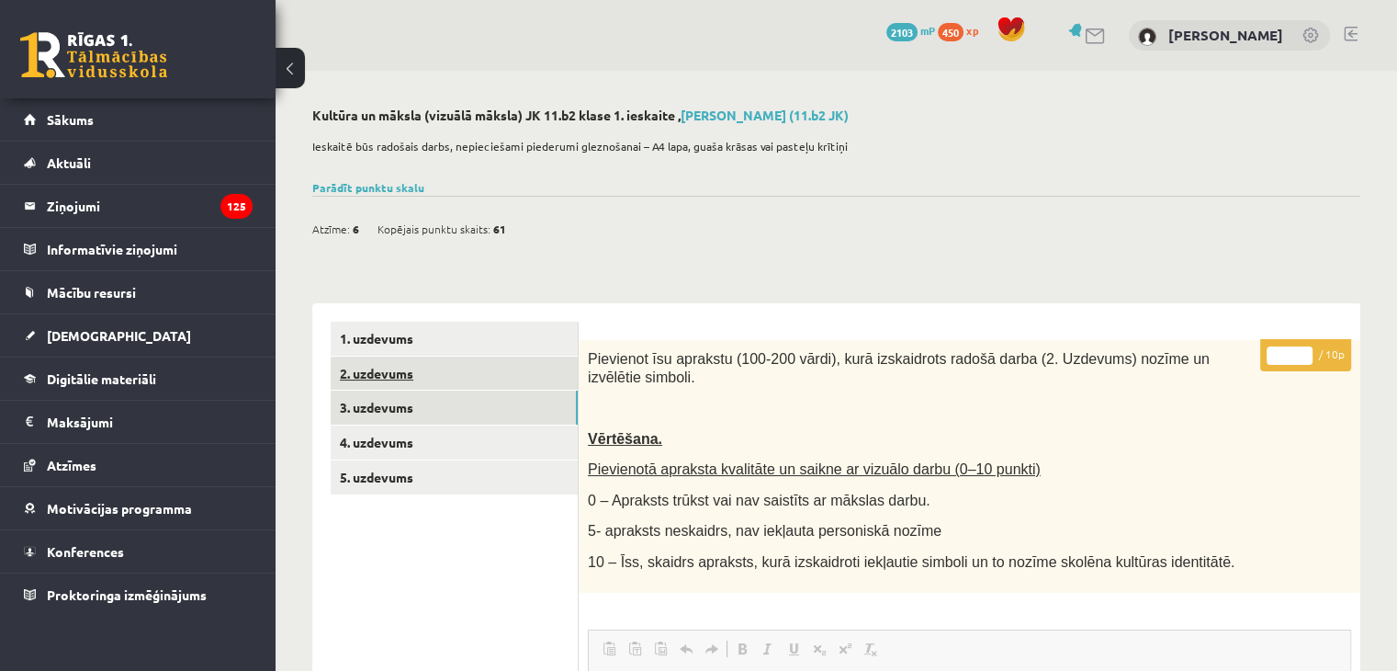 The width and height of the screenshot is (1397, 671). I want to click on span: mP, so click(928, 30).